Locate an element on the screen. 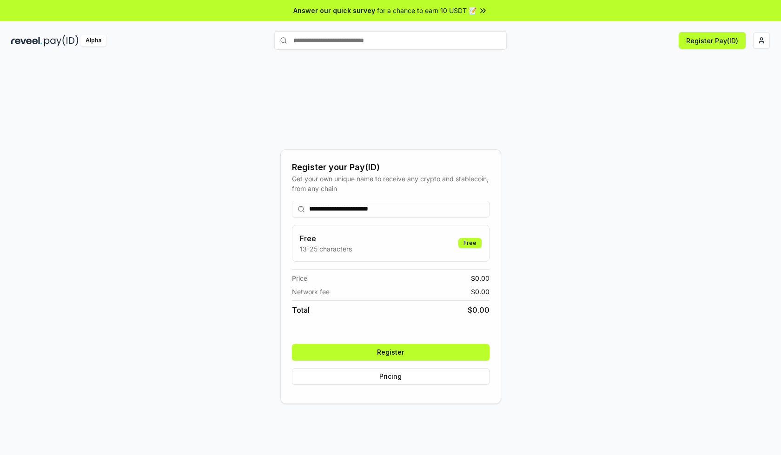  span: Price is located at coordinates (299, 278).